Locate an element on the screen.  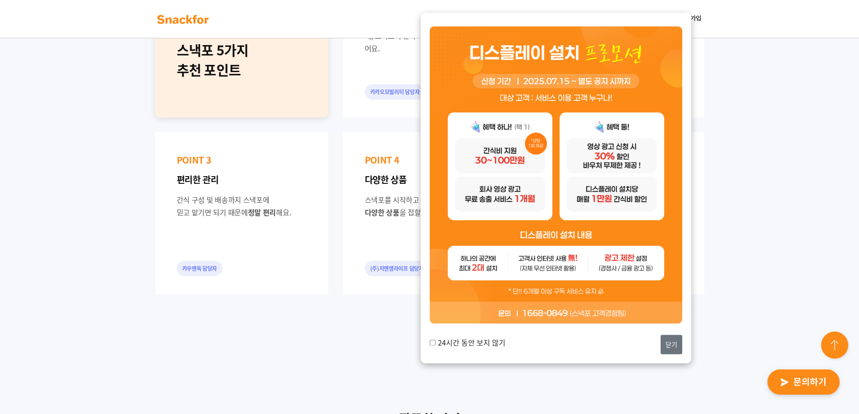
div: 스낵포를 시작하고 간편하게 을 접할 수 있어서 좋습니다! is located at coordinates (430, 206).